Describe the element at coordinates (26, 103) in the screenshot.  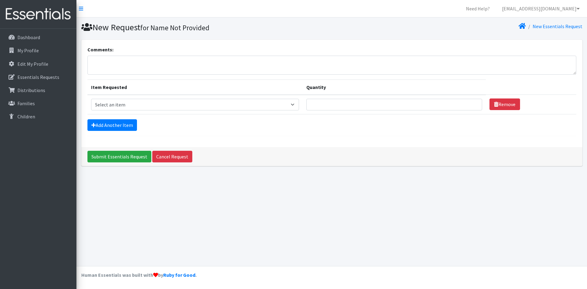
I see `p: Families` at that location.